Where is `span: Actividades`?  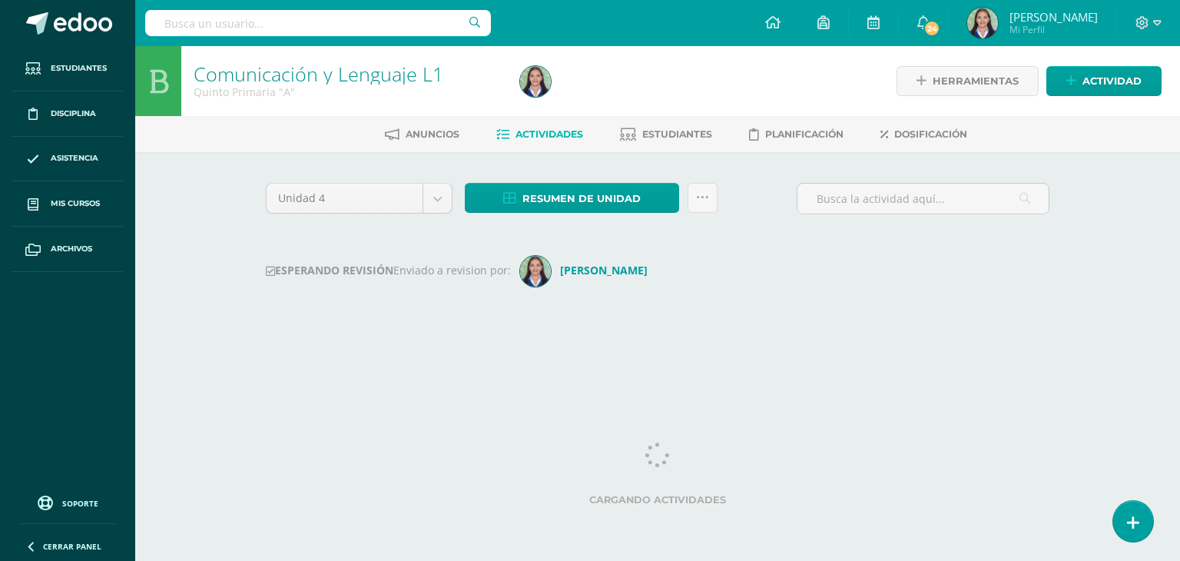 span: Actividades is located at coordinates (549, 134).